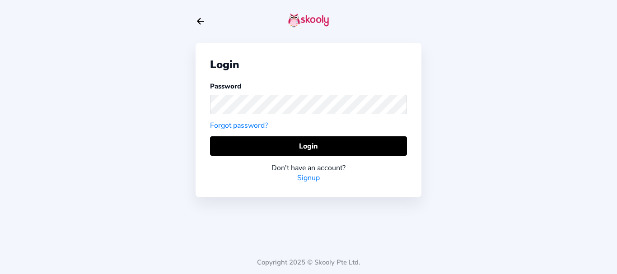 The width and height of the screenshot is (617, 274). I want to click on img: skooly-logo.png, so click(308, 20).